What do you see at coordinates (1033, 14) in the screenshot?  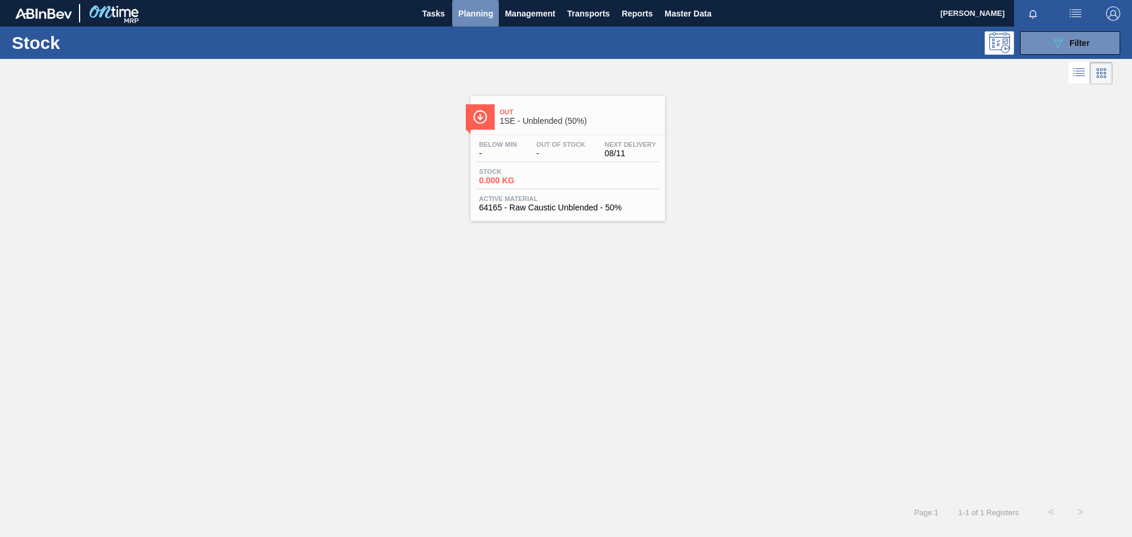 I see `button: Notifications` at bounding box center [1033, 14].